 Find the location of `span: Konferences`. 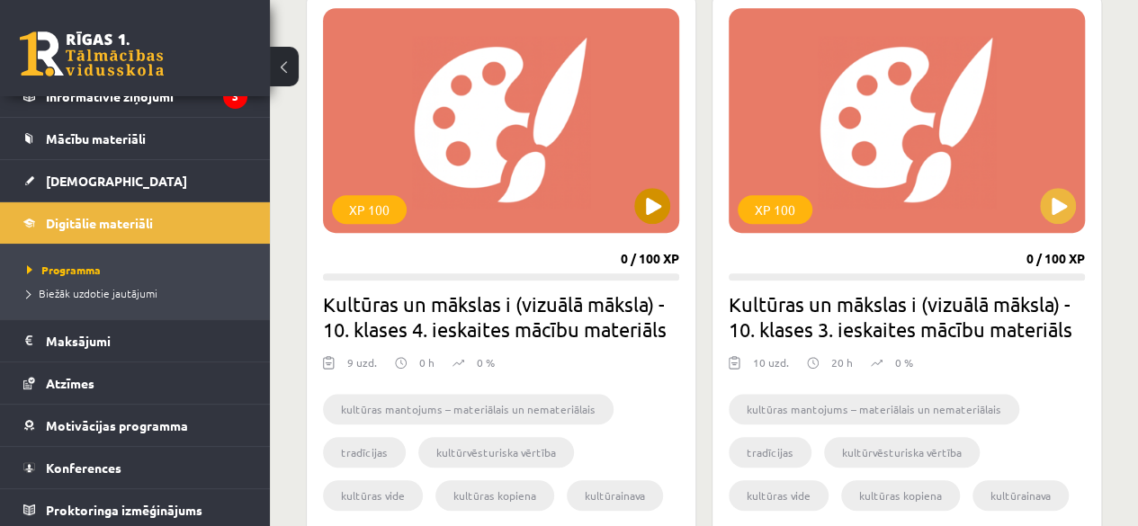

span: Konferences is located at coordinates (84, 468).